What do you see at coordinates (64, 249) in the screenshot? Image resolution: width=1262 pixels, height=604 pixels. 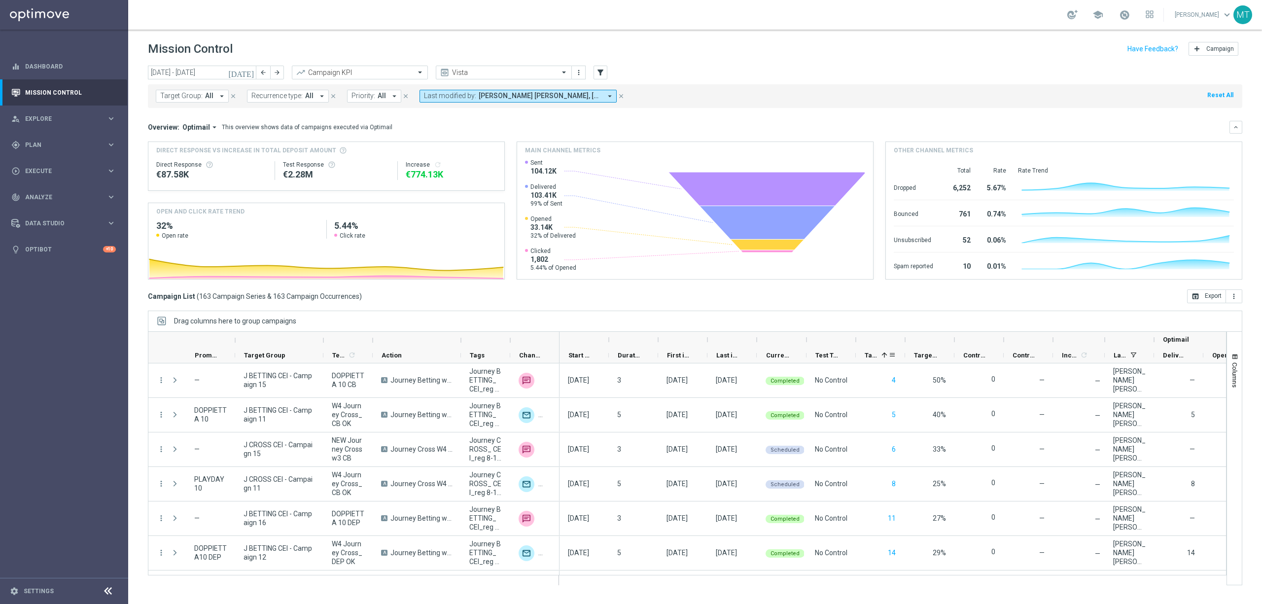 I see `button: lightbulb Optibot +10` at bounding box center [64, 249].